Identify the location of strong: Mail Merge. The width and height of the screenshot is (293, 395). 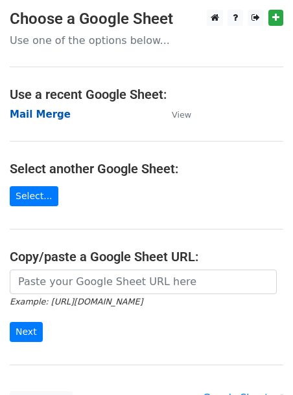
(40, 115).